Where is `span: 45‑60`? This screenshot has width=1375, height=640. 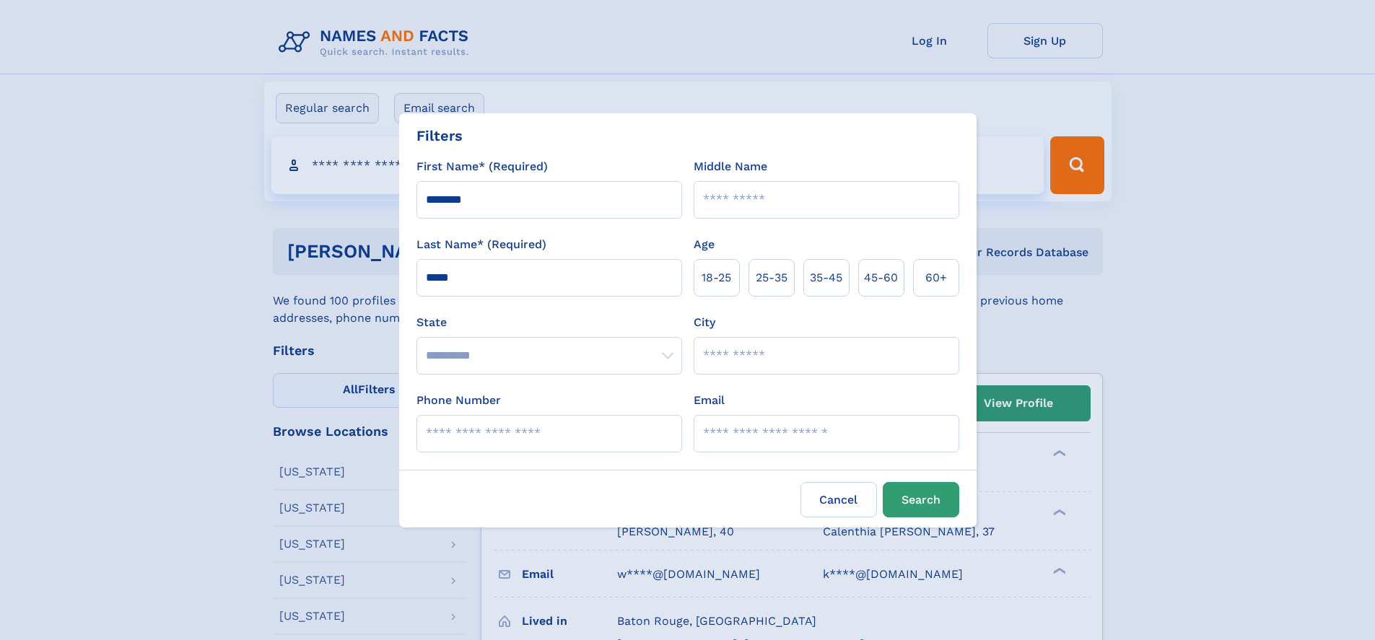 span: 45‑60 is located at coordinates (880, 278).